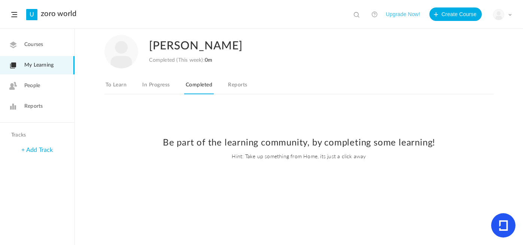  What do you see at coordinates (37, 150) in the screenshot?
I see `a: + Add Track` at bounding box center [37, 150].